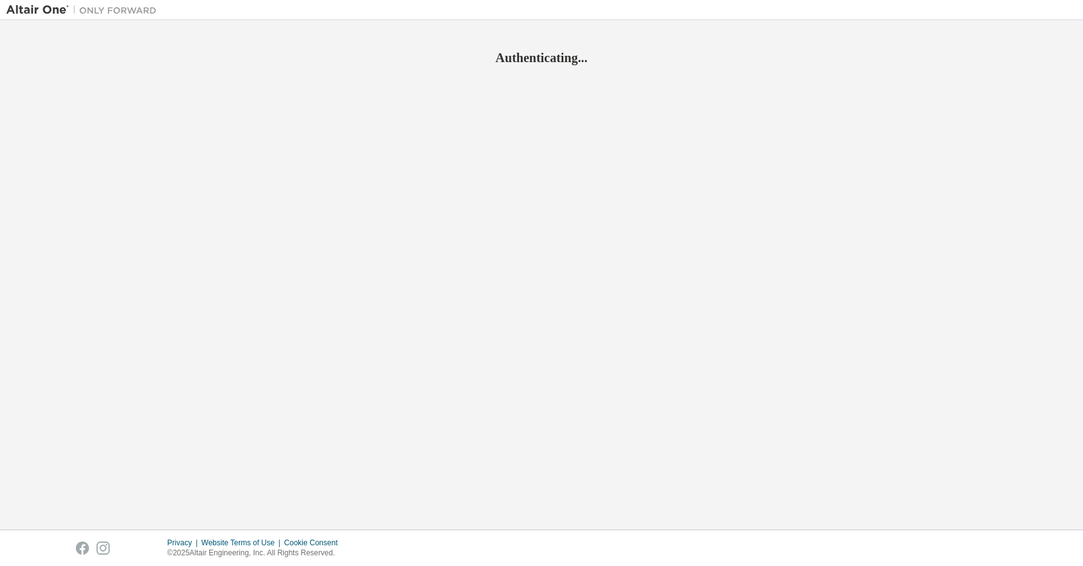 The image size is (1083, 566). I want to click on h2: Authenticating..., so click(542, 58).